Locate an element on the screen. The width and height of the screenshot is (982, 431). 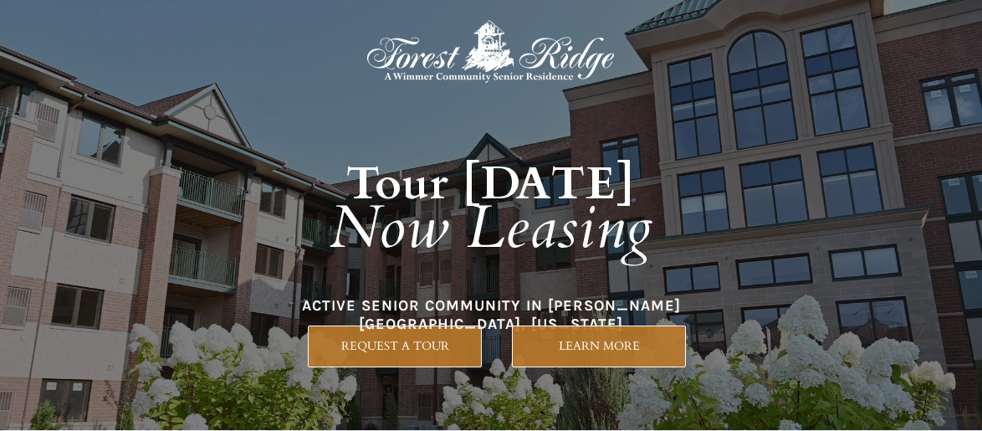
span: REQUEST A TOUR is located at coordinates (395, 346).